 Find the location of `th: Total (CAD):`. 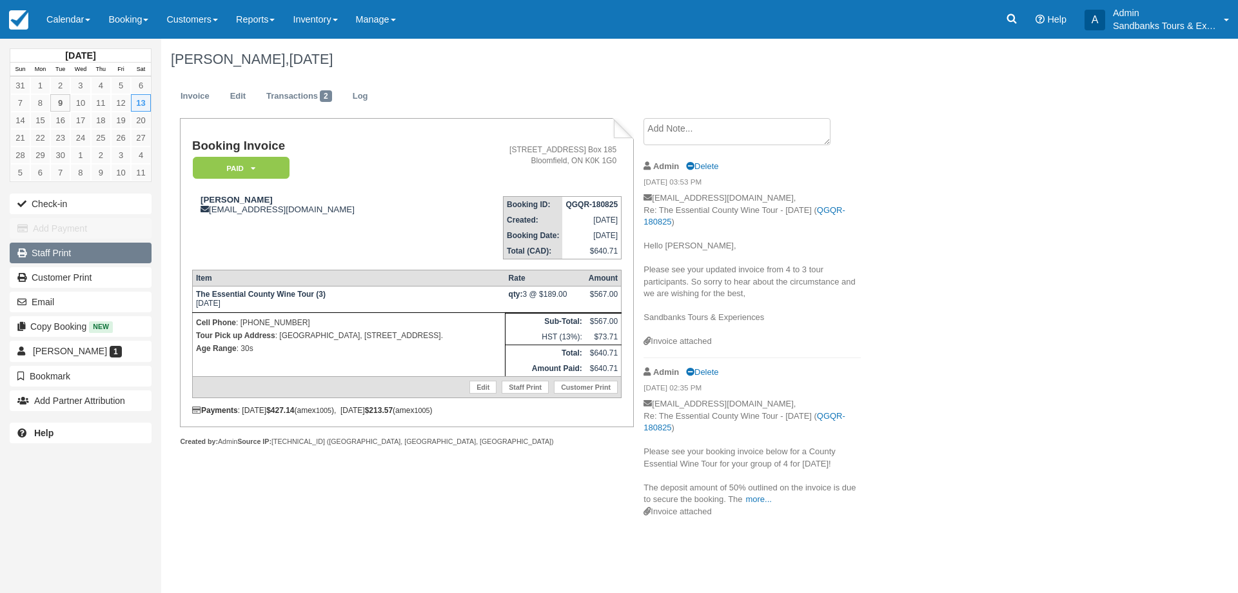

th: Total (CAD): is located at coordinates (533, 251).